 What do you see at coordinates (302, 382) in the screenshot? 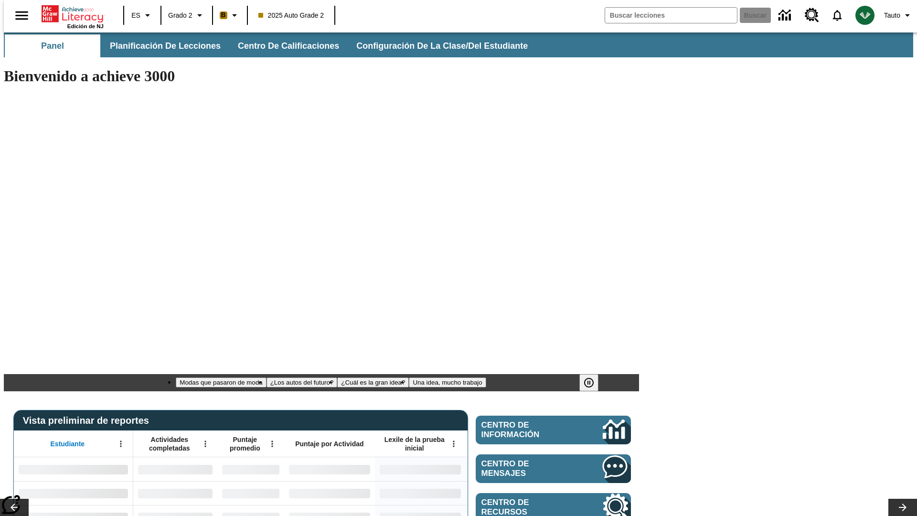
I see `button: Diapositiva 2 ¿Los autos del futuro?` at bounding box center [302, 382].